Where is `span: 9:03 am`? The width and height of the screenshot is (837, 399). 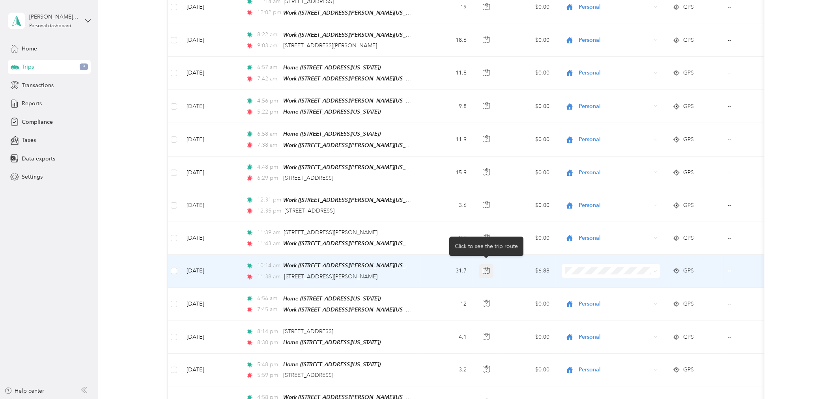
span: 9:03 am is located at coordinates (268, 46).